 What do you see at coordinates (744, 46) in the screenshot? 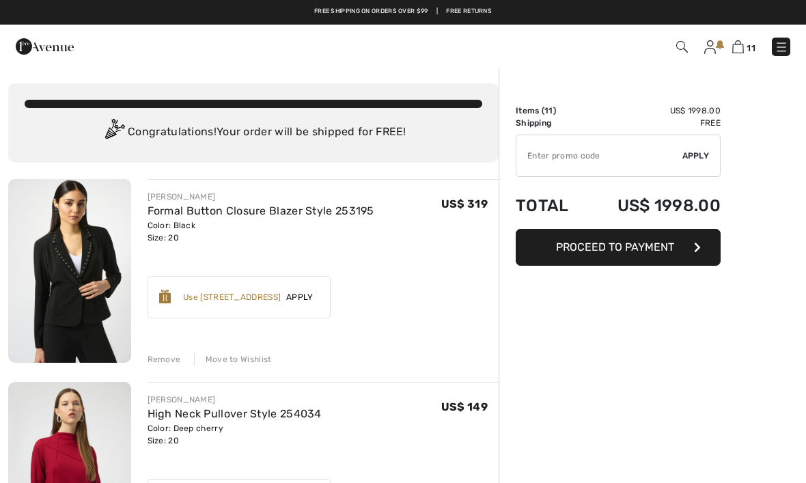
I see `a: 11` at bounding box center [744, 46].